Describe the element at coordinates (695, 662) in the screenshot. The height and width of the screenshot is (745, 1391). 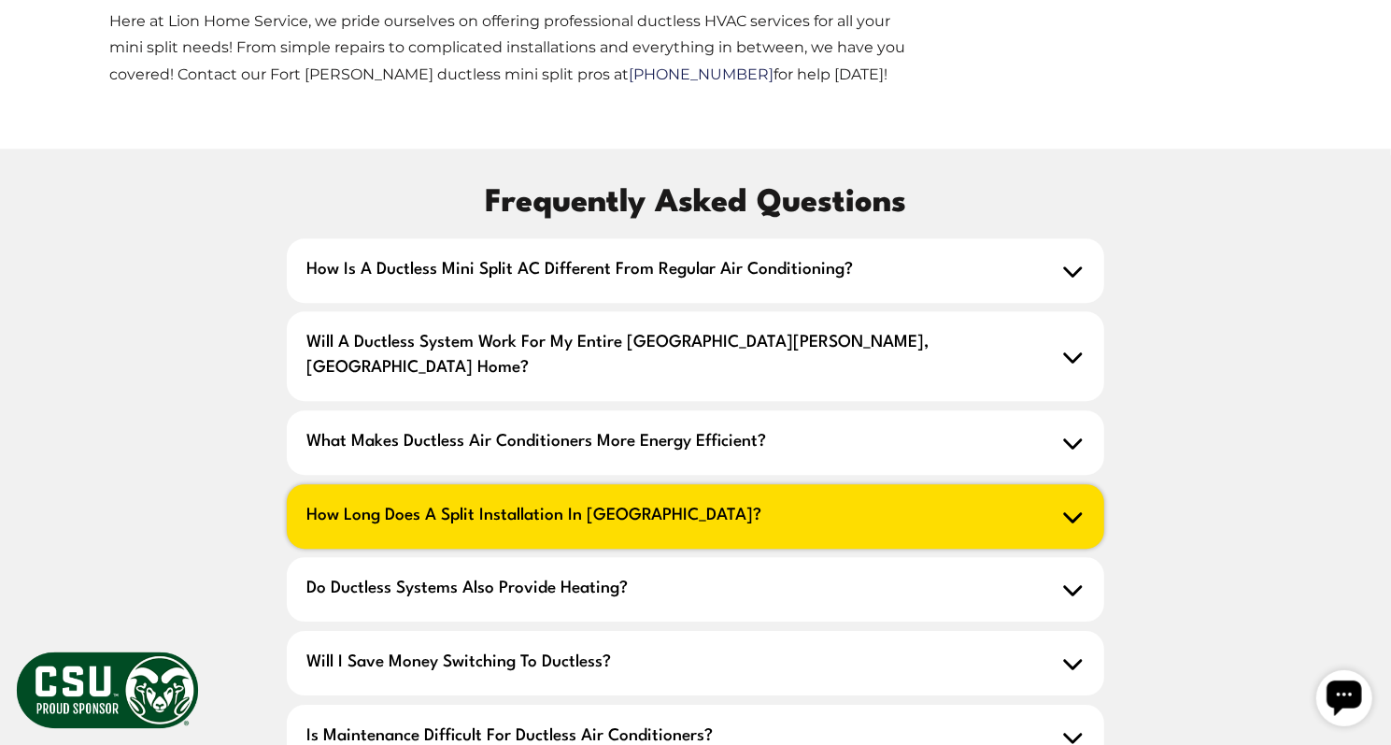
I see `h2: Will I save money switching to ductless?` at that location.